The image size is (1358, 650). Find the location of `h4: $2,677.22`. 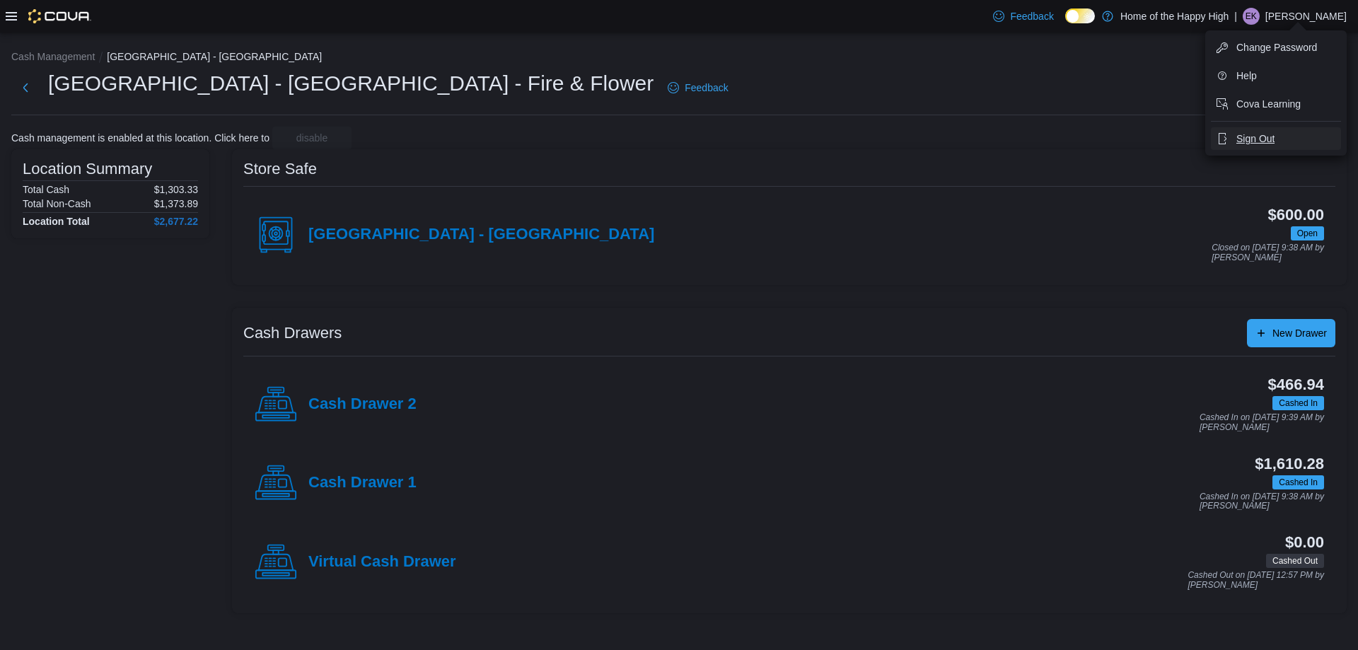

h4: $2,677.22 is located at coordinates (176, 221).